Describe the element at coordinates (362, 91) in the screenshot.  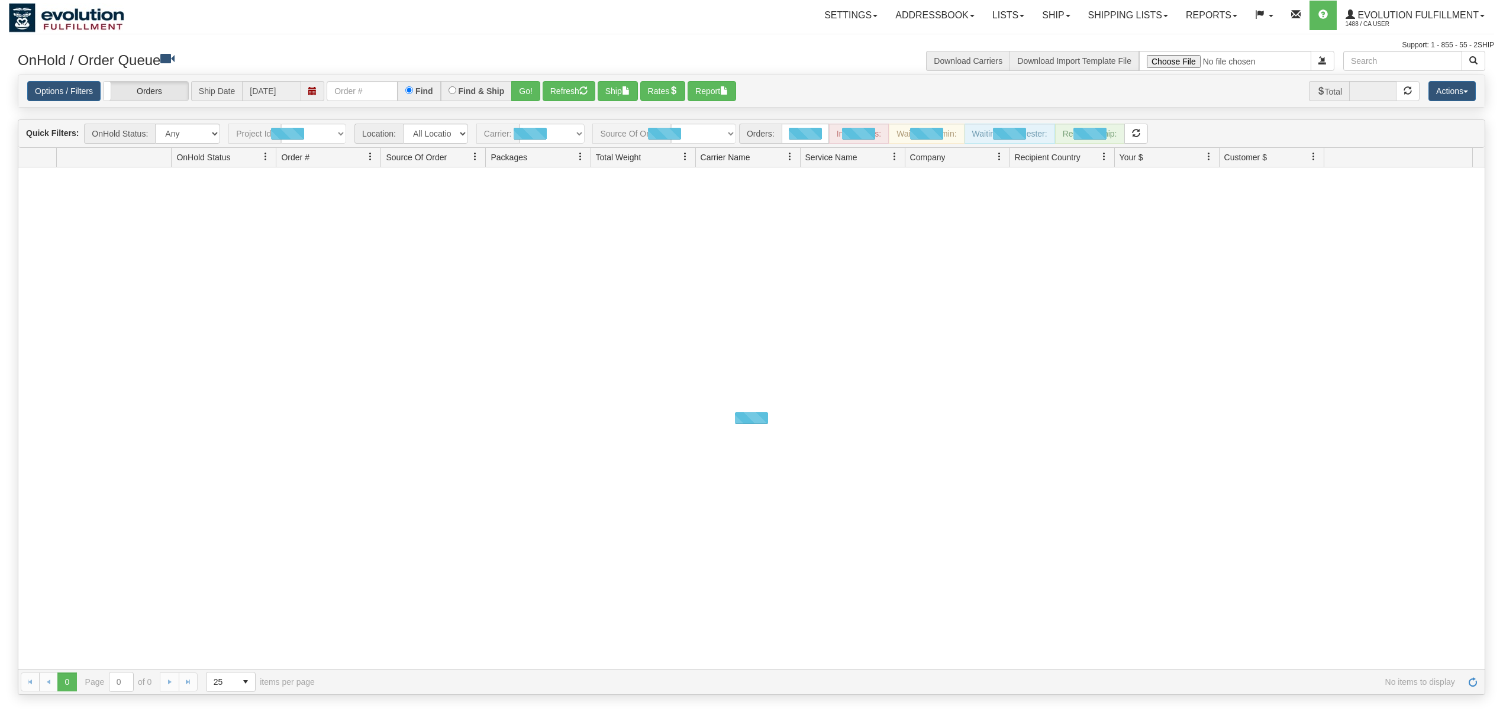
I see `input: Order #` at that location.